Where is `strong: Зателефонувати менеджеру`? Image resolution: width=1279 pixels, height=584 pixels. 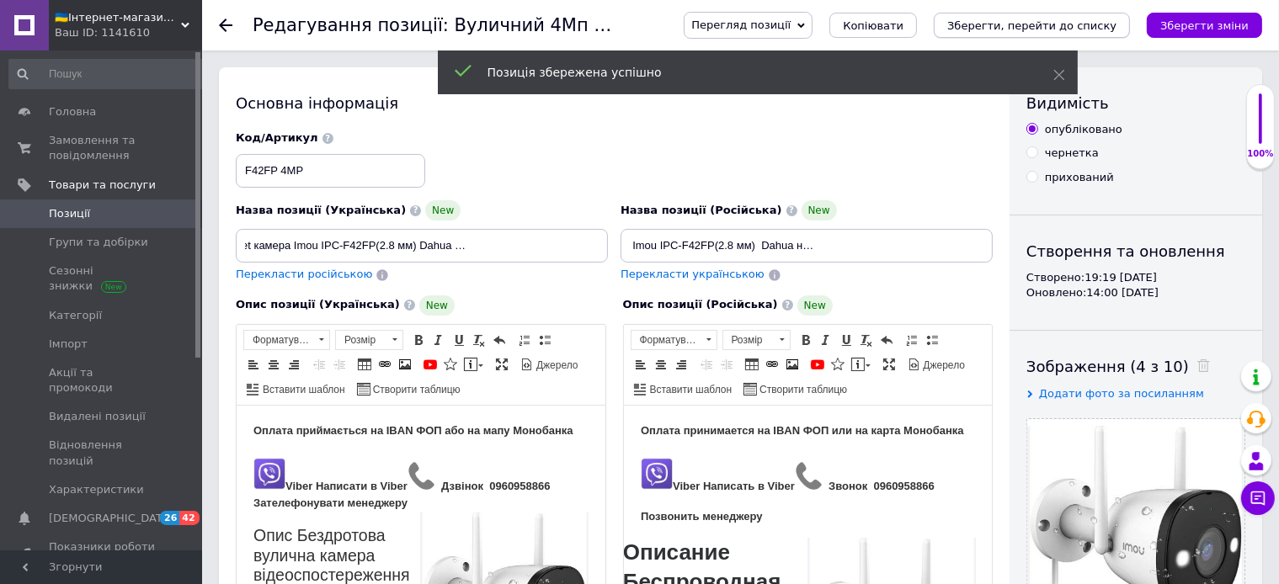
strong: Зателефонувати менеджеру is located at coordinates (93, 97).